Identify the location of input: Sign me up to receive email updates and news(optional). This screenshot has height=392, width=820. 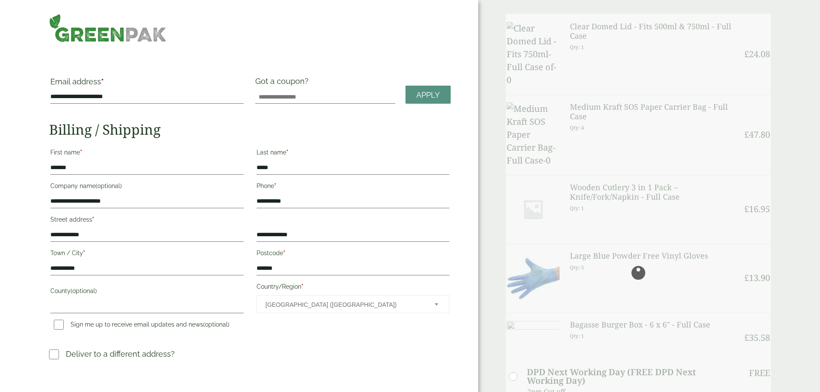
(59, 325).